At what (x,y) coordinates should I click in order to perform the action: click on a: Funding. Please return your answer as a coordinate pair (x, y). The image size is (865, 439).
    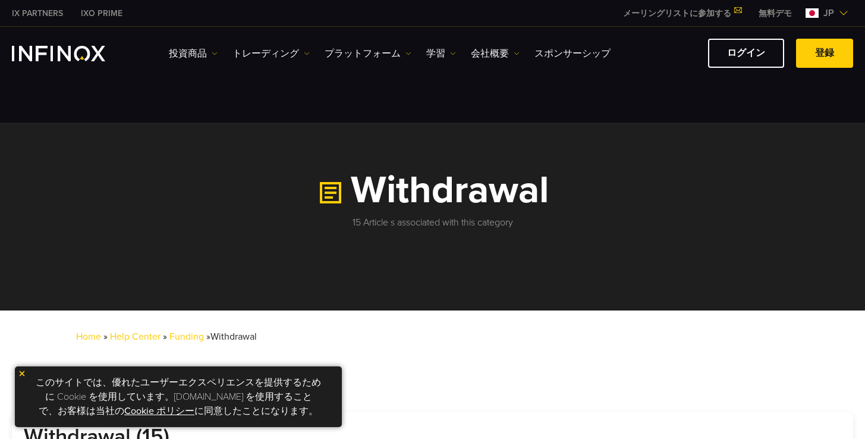
    Looking at the image, I should click on (187, 336).